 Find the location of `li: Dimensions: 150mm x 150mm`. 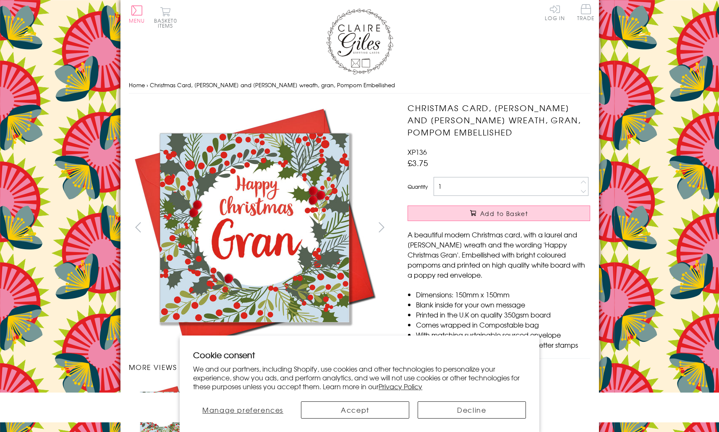

li: Dimensions: 150mm x 150mm is located at coordinates (503, 295).